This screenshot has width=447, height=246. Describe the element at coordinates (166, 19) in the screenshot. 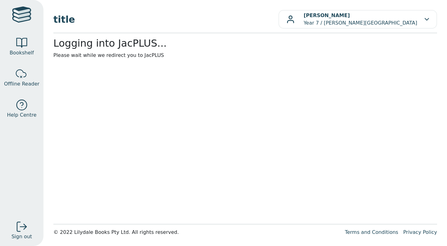

I see `span: title` at that location.